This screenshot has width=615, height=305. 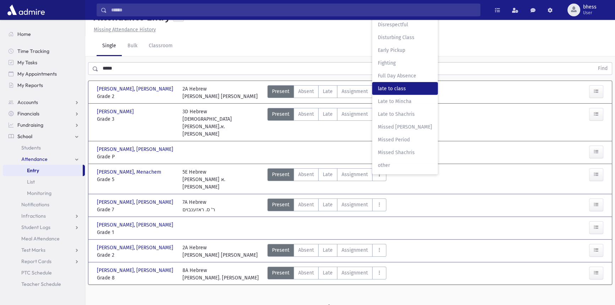 I want to click on a: Infractions, so click(x=44, y=216).